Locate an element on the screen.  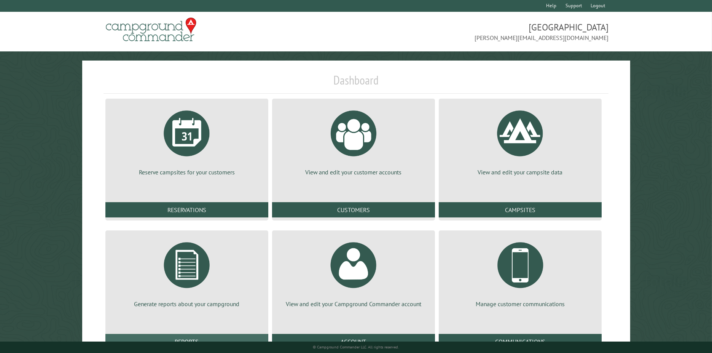
a: View and edit your customer accounts is located at coordinates (354, 141).